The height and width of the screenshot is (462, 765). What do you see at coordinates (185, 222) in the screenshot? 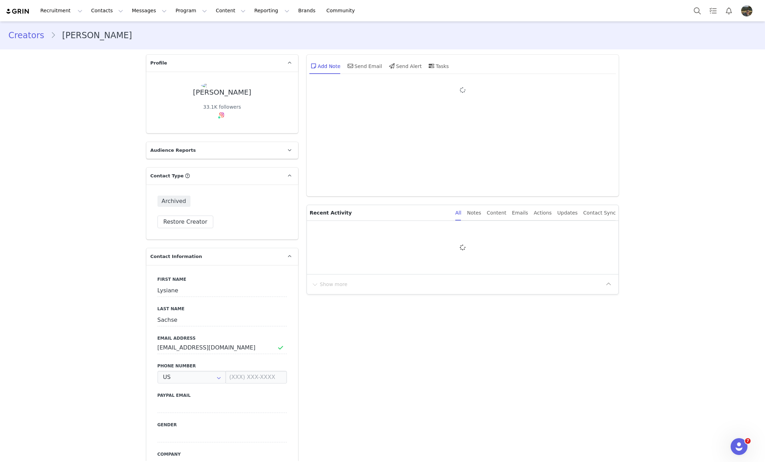
I see `button: Restore Creator` at bounding box center [185, 222].